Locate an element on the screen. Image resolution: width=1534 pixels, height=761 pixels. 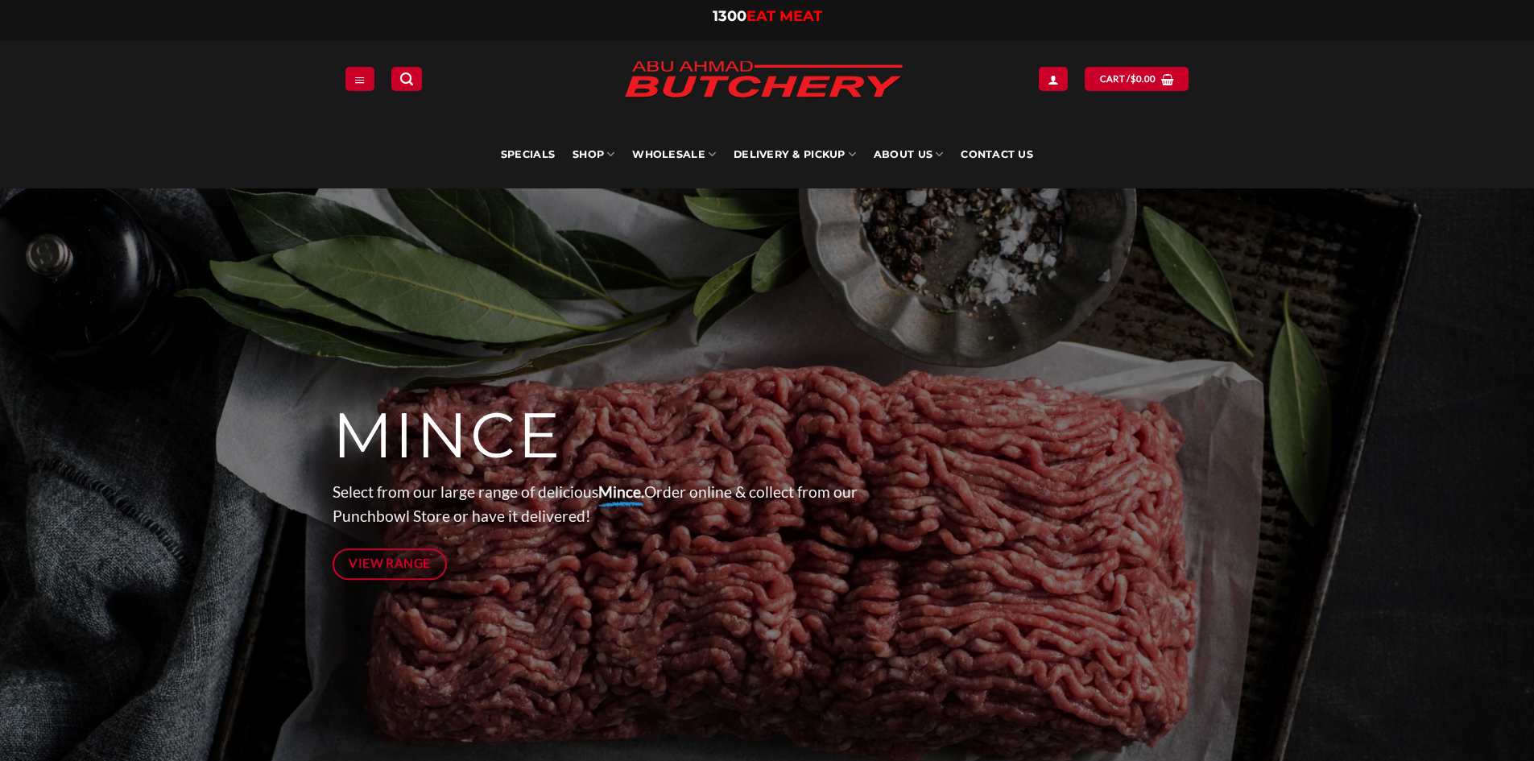
span: Select from our large range of delicious Order online & collect from our Punchbowl Store or have ... is located at coordinates (595, 504).